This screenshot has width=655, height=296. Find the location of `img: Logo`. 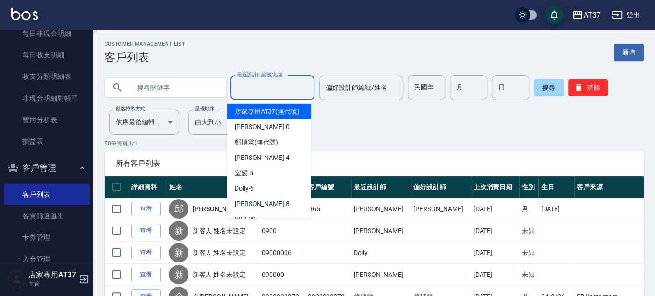

img: Logo is located at coordinates (24, 14).